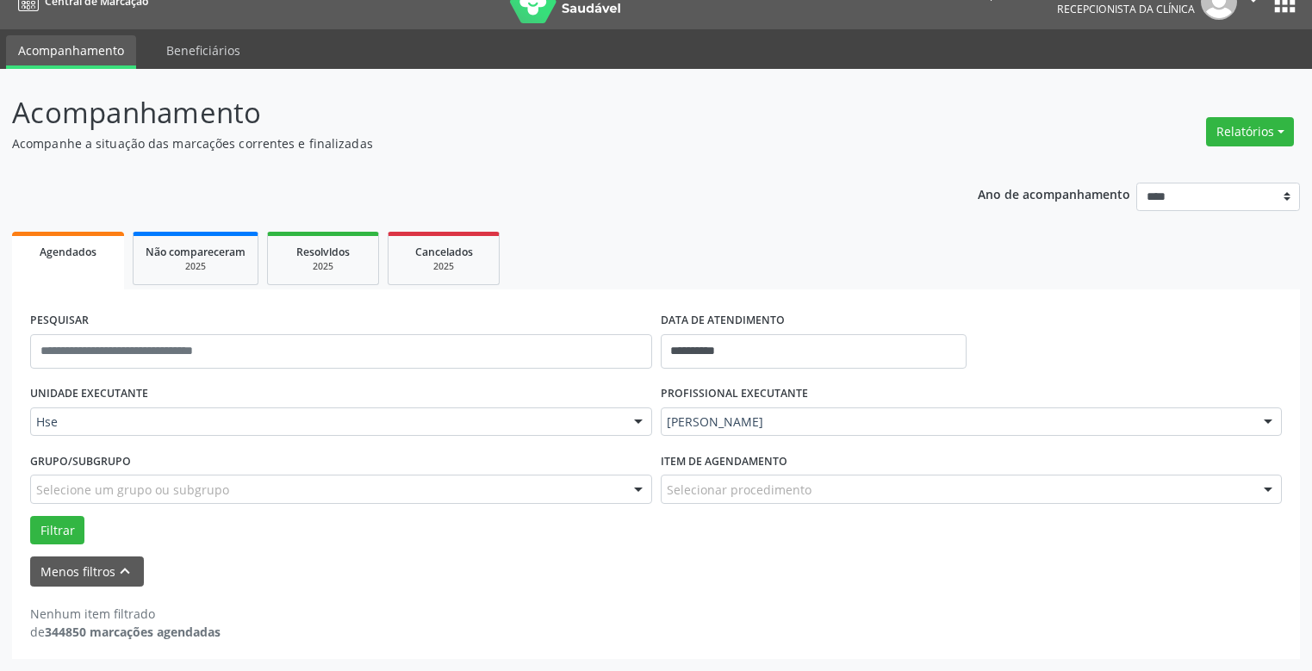 The height and width of the screenshot is (671, 1312). I want to click on button: Relatórios, so click(1250, 132).